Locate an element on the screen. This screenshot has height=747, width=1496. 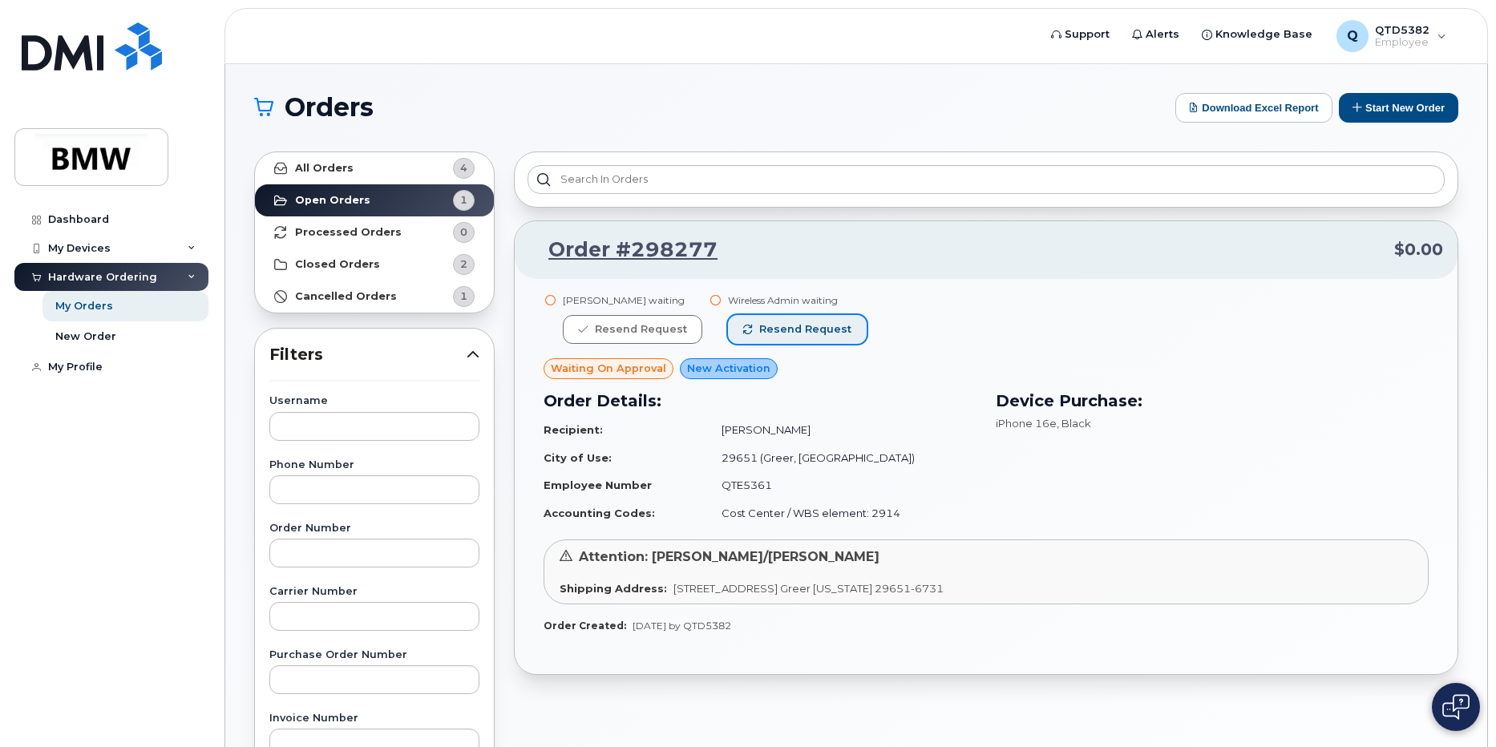
strong: Shipping Address: is located at coordinates (613, 588).